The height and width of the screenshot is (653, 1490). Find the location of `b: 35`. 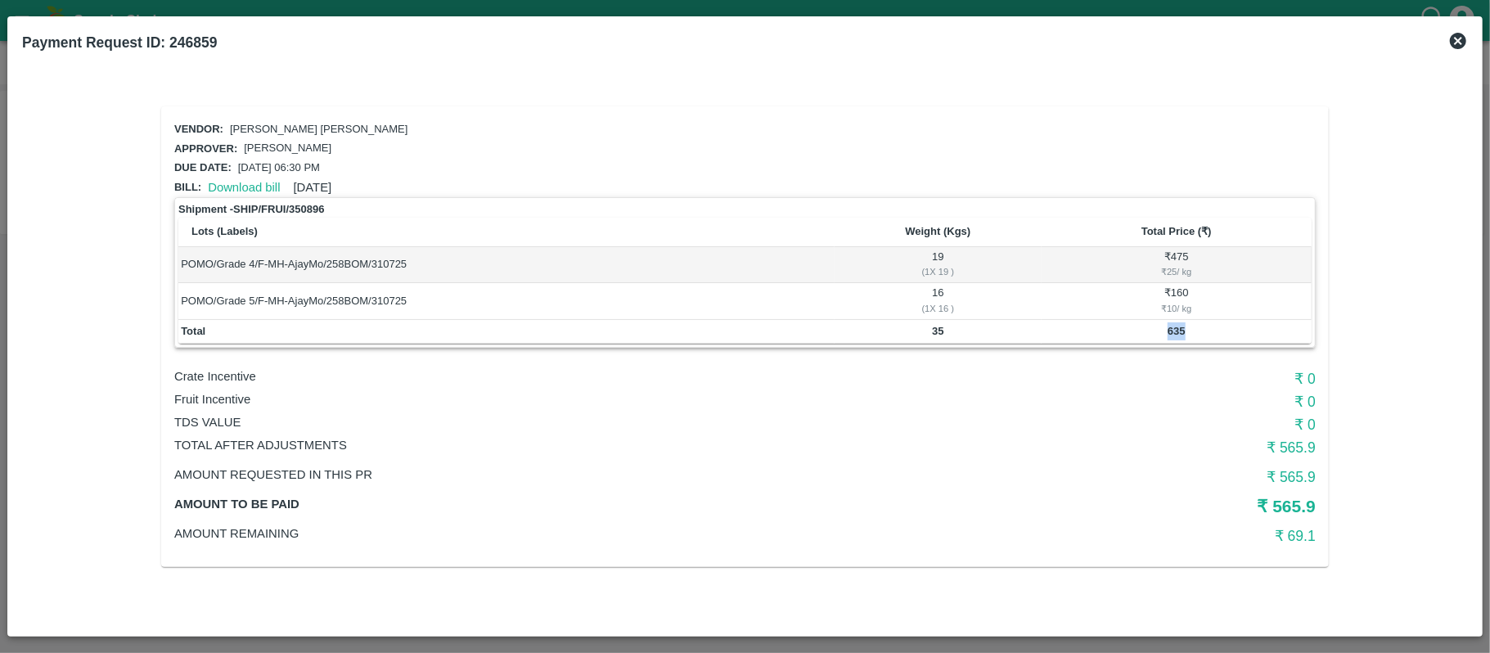

b: 35 is located at coordinates (938, 331).